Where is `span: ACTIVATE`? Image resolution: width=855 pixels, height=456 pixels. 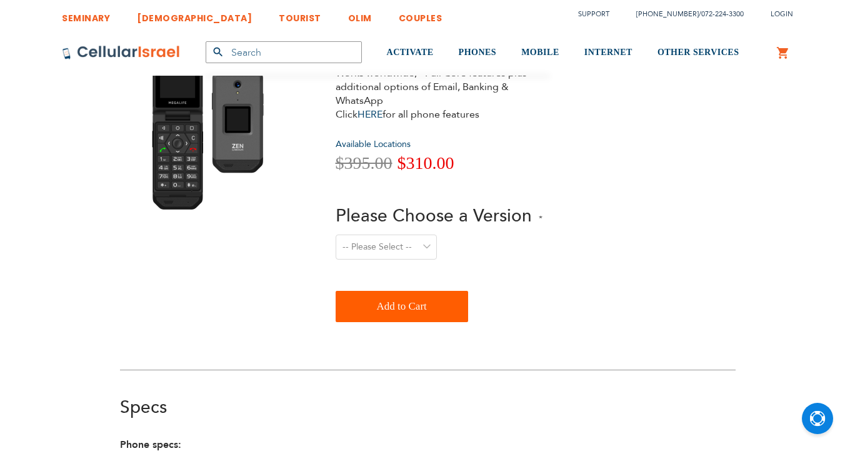
span: ACTIVATE is located at coordinates (410, 52).